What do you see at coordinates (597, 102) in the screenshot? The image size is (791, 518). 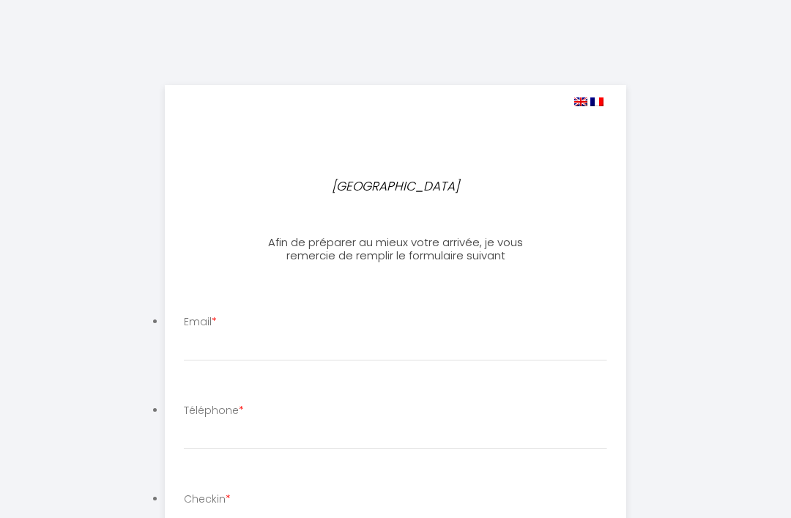 I see `img: fr.png` at bounding box center [597, 102].